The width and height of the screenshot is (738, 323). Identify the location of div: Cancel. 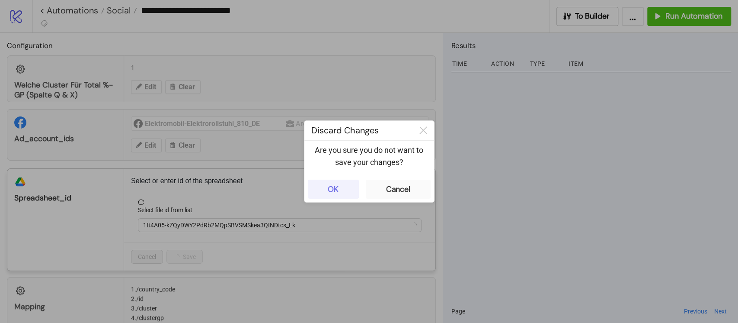
(398, 189).